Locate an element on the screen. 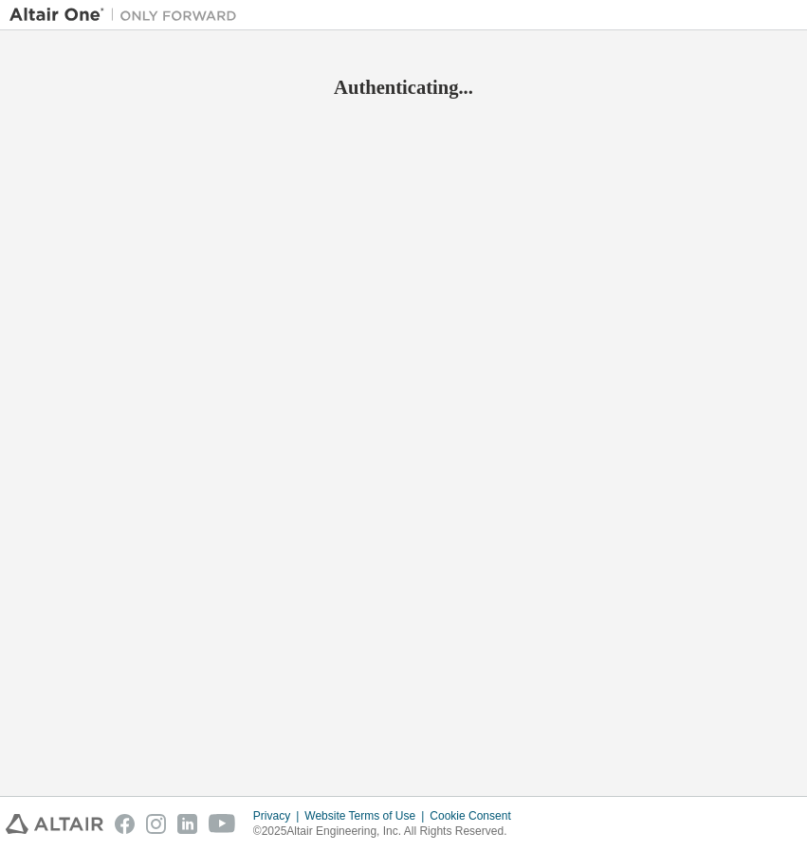 This screenshot has width=807, height=851. img: Altair One is located at coordinates (128, 15).